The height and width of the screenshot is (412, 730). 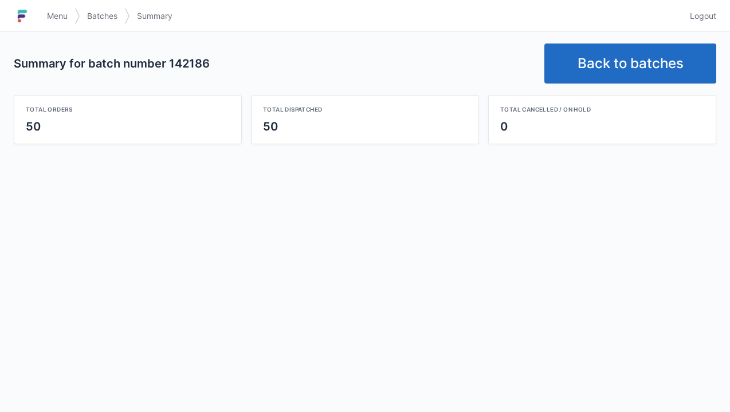 I want to click on img: logo-small.jpg, so click(x=22, y=16).